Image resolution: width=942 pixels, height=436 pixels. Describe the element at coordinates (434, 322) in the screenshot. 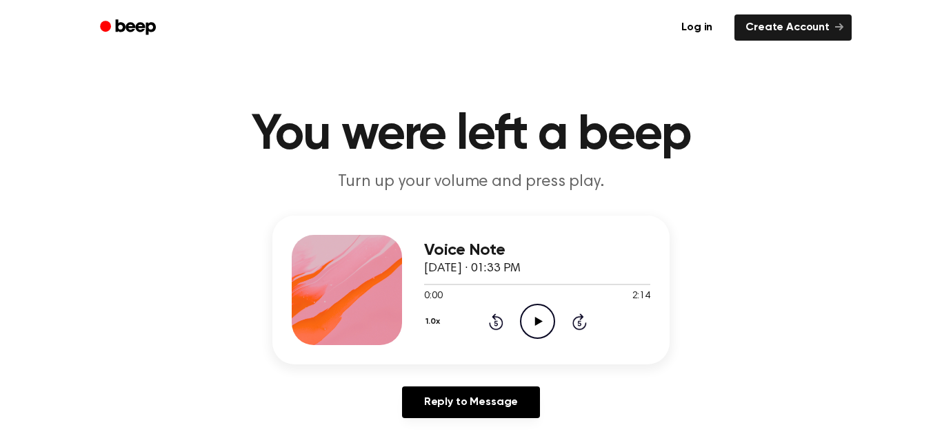

I see `button: 1.0x` at that location.